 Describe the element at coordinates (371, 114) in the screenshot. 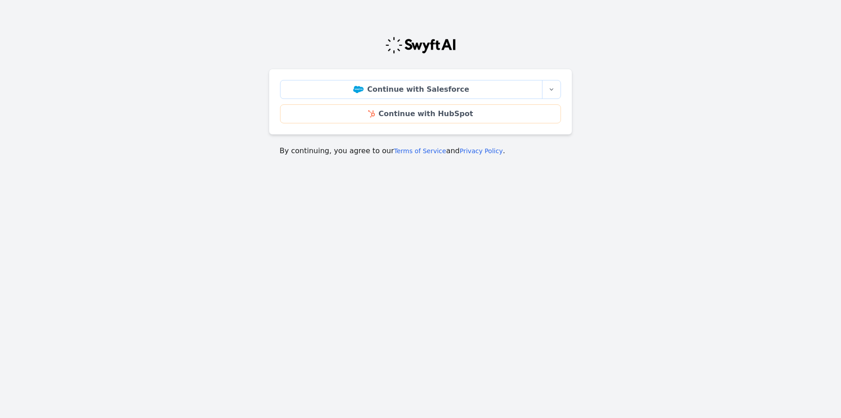

I see `img: HubSpot` at that location.